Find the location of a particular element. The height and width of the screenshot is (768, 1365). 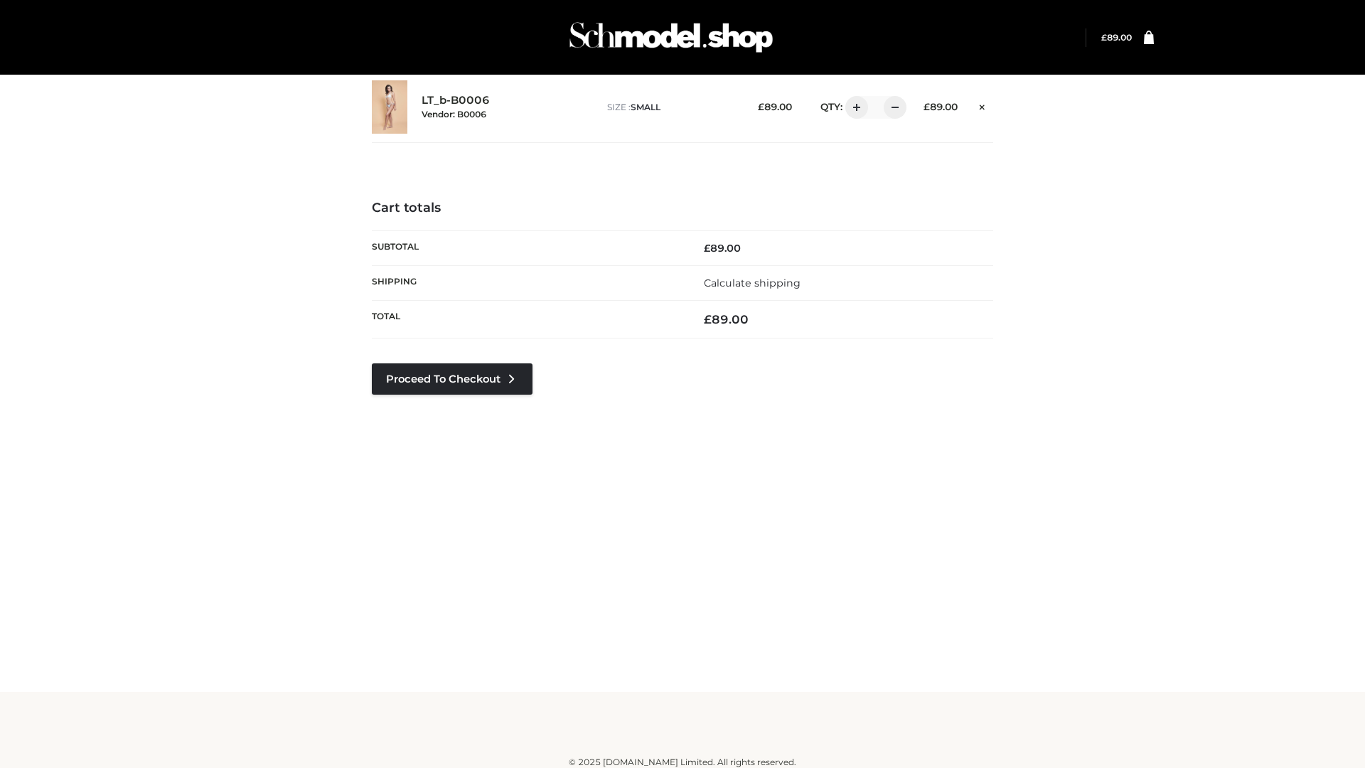

img: LT_b-B0006 - SMALL is located at coordinates (390, 107).